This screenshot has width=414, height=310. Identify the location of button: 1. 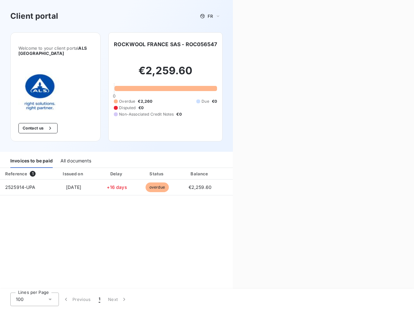
(99, 300).